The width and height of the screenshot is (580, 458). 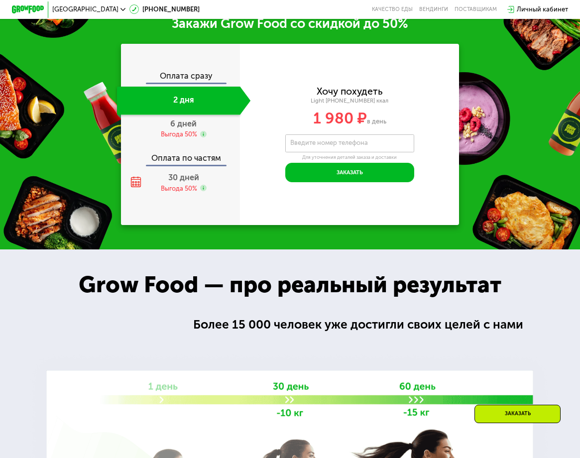 I want to click on div: Для уточнения деталей заказа и доставки, so click(x=349, y=157).